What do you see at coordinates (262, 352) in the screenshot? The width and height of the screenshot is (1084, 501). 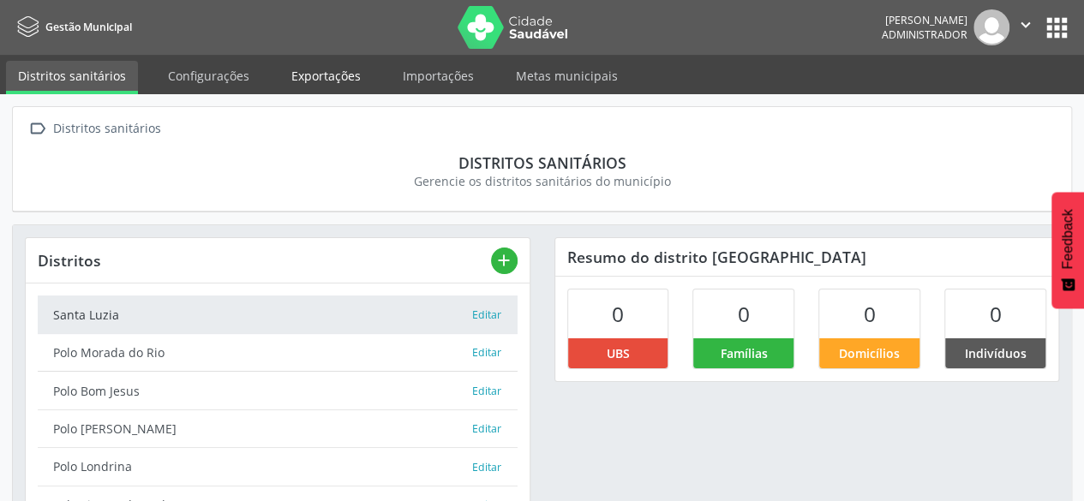 I see `div: Polo Morada do Rio` at bounding box center [262, 352].